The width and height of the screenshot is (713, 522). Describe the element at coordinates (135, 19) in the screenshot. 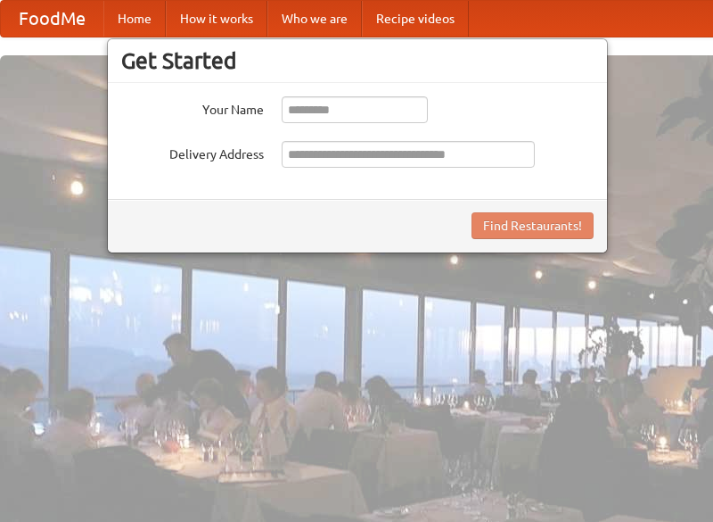

I see `a: Home` at that location.